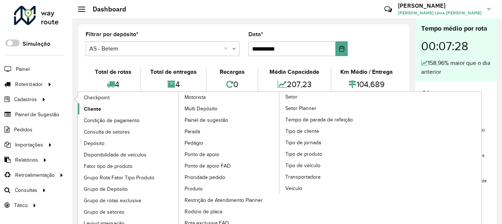 This screenshot has width=502, height=224. I want to click on a: Painel de sugestão, so click(229, 120).